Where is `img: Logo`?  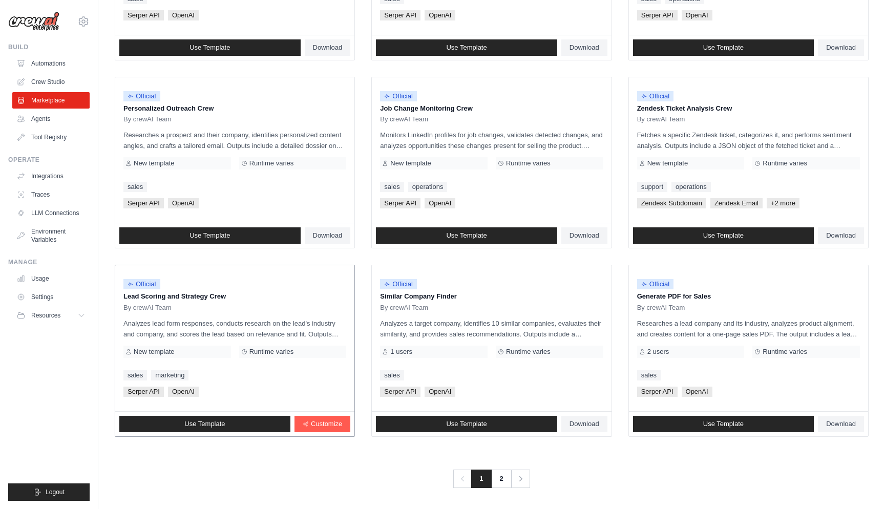 img: Logo is located at coordinates (34, 22).